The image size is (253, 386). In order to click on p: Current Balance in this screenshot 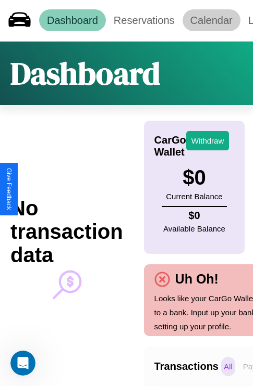, I will do `click(194, 196)`.